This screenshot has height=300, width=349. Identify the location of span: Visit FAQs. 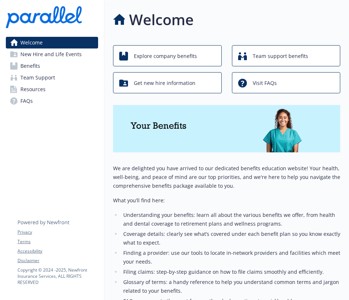
(265, 83).